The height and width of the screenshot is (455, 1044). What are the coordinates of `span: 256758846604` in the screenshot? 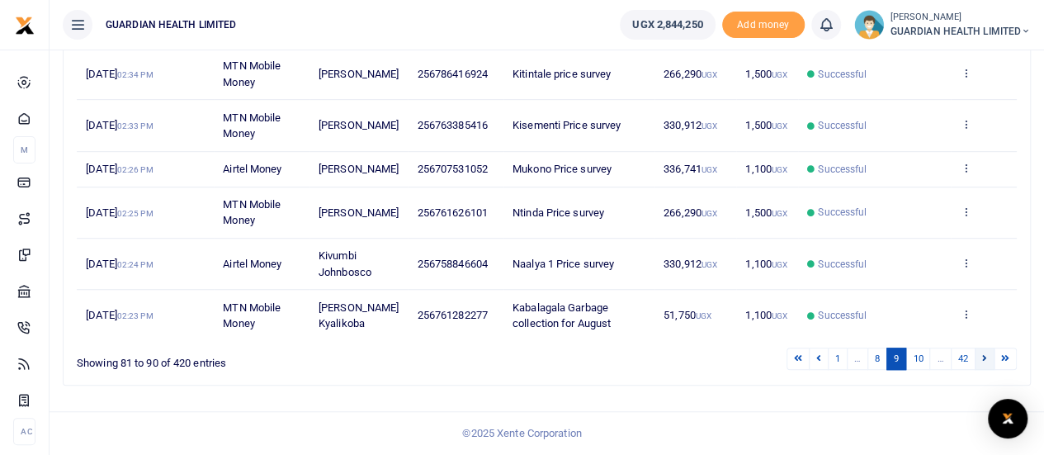 It's located at (452, 263).